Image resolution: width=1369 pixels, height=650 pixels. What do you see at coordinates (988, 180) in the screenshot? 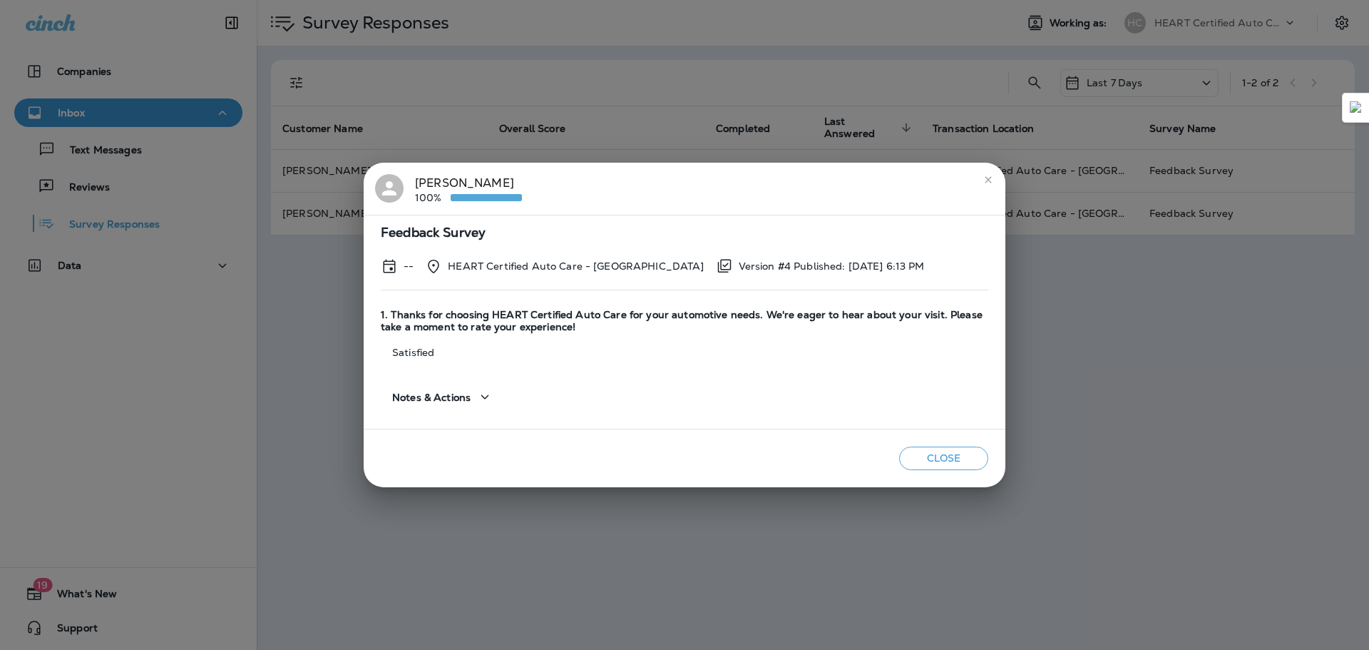
I see `button: close` at bounding box center [988, 180].